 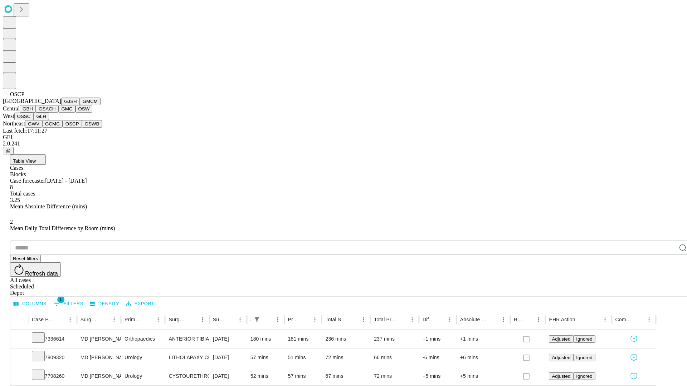 I want to click on span: Table View, so click(x=24, y=161).